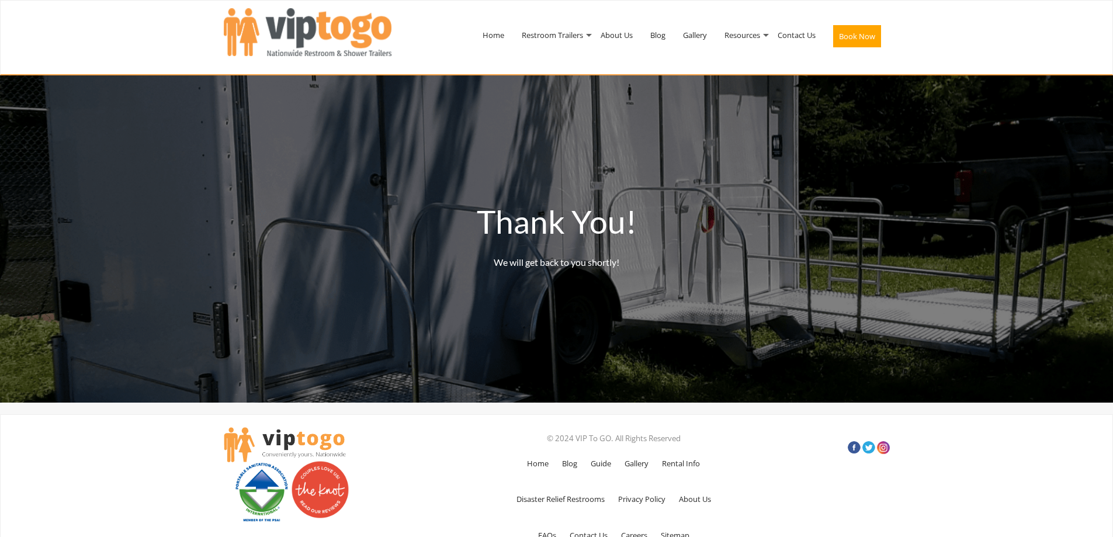 The height and width of the screenshot is (537, 1113). I want to click on a: Guide, so click(601, 463).